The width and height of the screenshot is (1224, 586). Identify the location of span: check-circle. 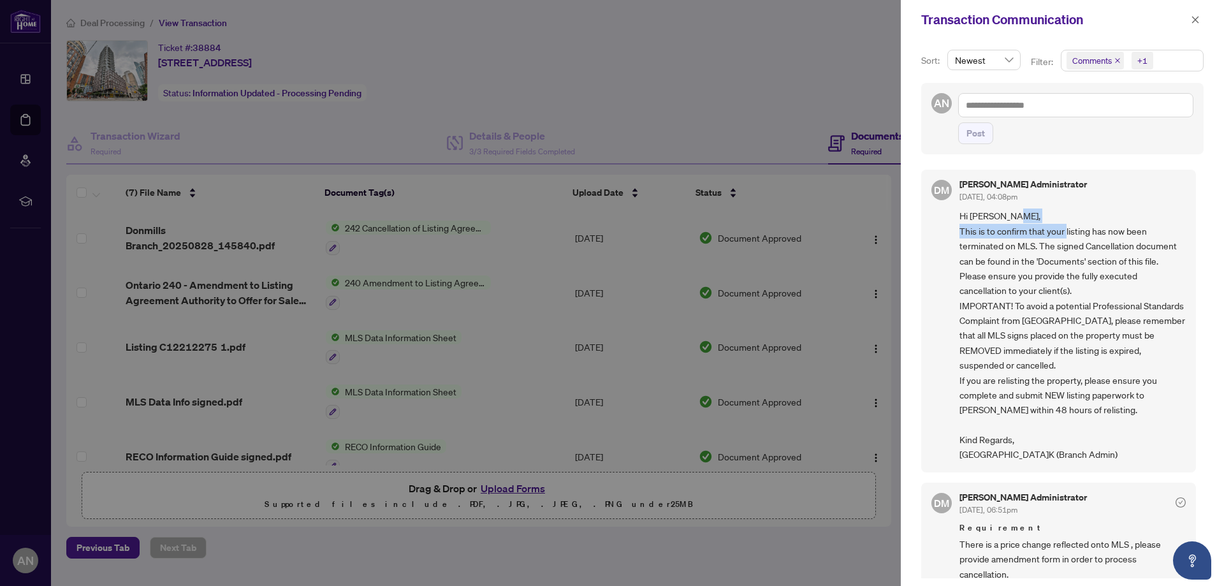
(1181, 503).